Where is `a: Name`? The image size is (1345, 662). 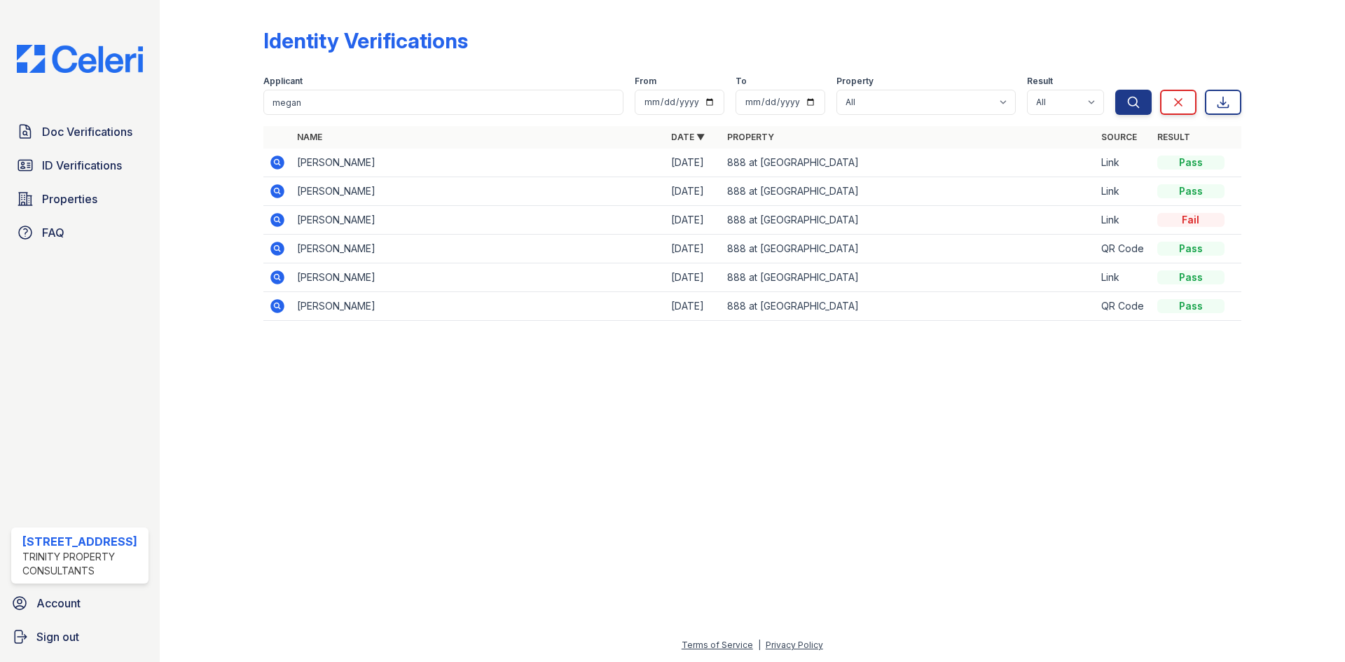 a: Name is located at coordinates (310, 137).